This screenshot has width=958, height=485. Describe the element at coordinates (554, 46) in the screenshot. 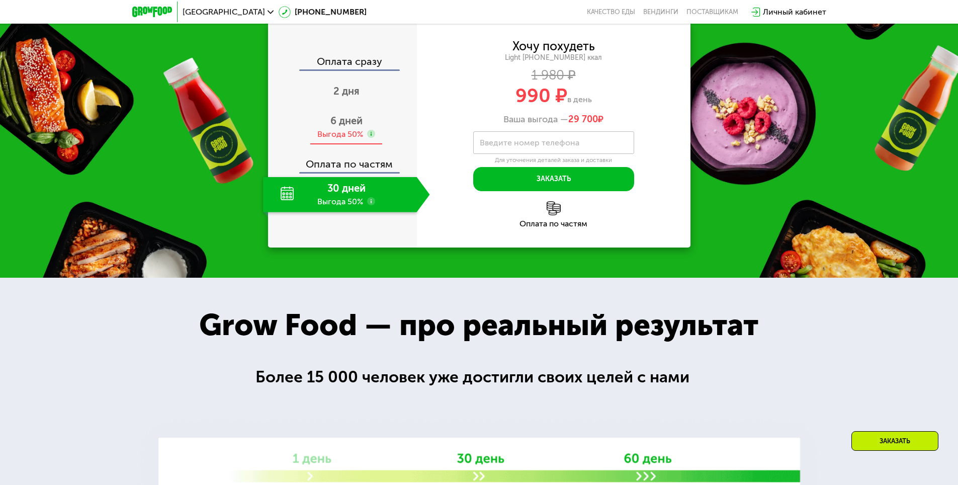

I see `div: Хочу похудеть` at that location.